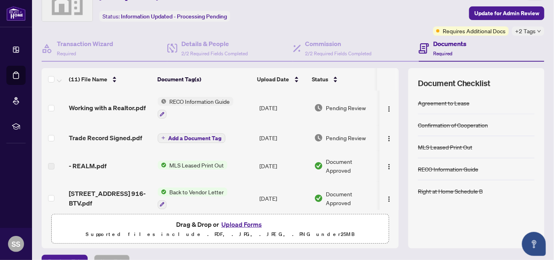 The width and height of the screenshot is (554, 260). Describe the element at coordinates (220, 234) in the screenshot. I see `p: Supported files include .PDF, .JPG, .JPEG, .PNG under 25 MB` at that location.